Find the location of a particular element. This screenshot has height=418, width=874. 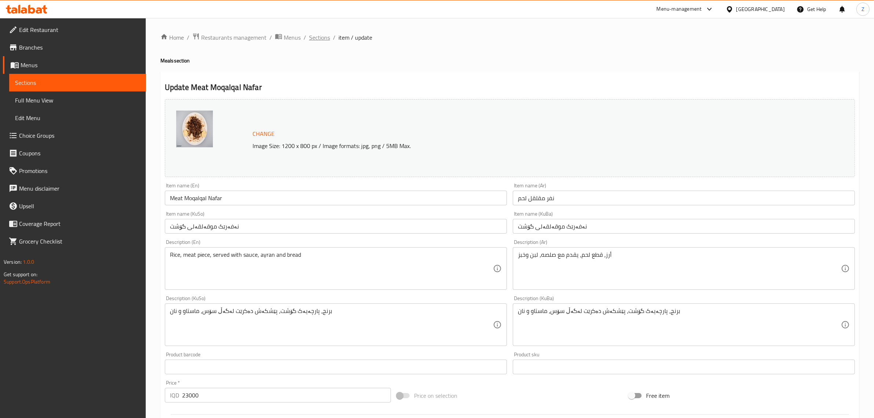

span: Price on selection is located at coordinates (436, 395).